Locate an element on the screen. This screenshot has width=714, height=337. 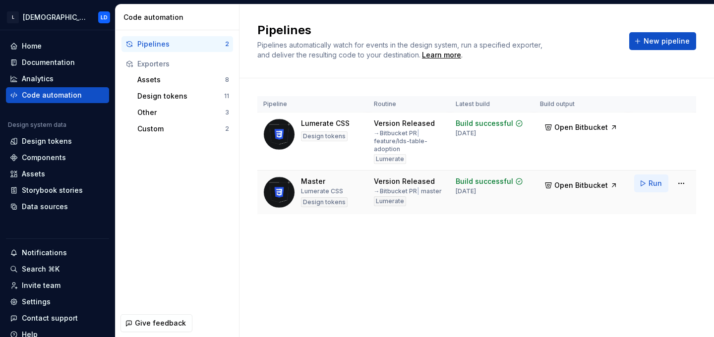
a: Invite team is located at coordinates (58, 286).